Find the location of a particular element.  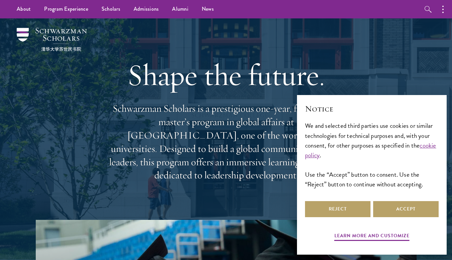

button: Learn more and customize is located at coordinates (372, 236).